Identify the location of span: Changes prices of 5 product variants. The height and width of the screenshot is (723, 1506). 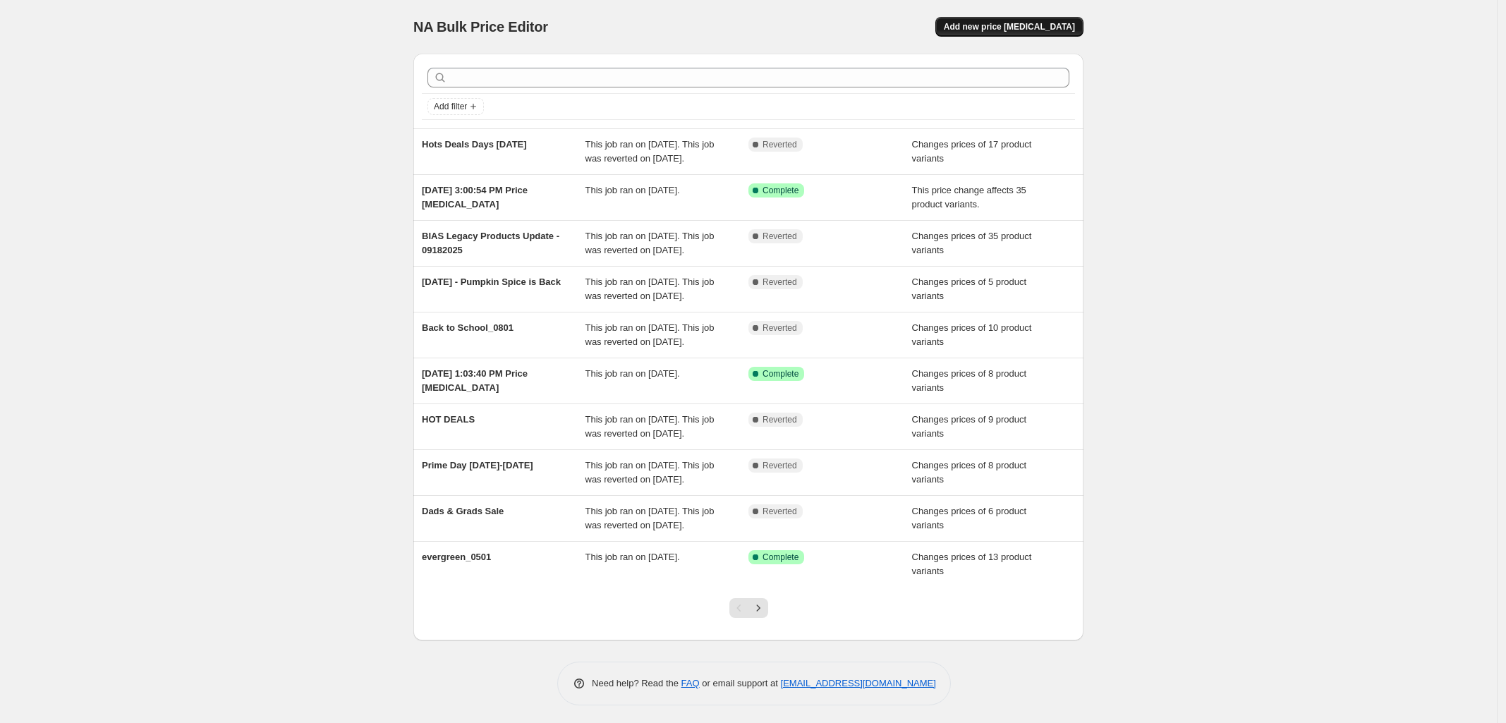
(969, 288).